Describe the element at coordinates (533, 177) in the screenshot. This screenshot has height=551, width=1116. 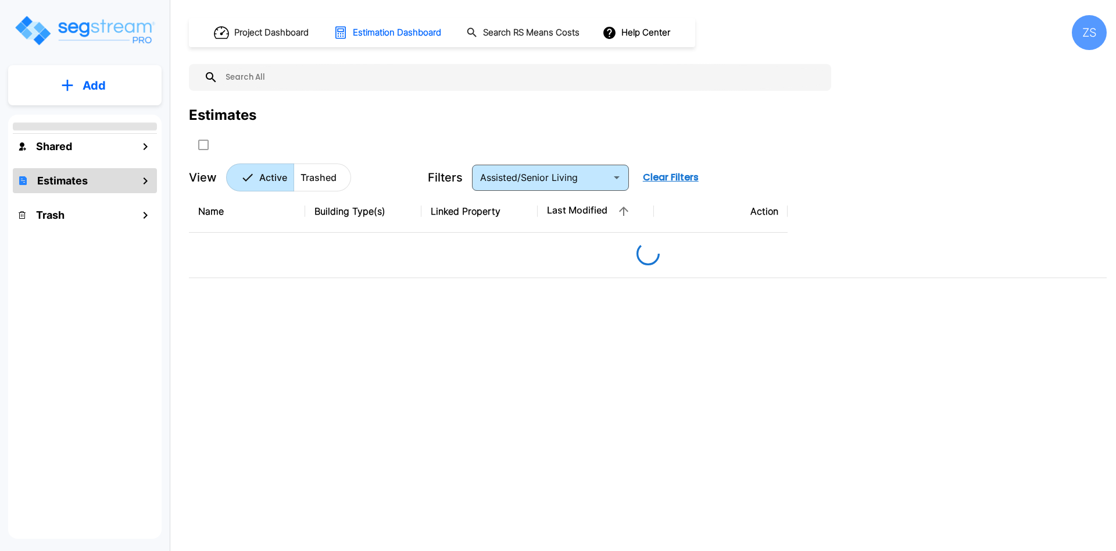
I see `input: Building Types` at that location.